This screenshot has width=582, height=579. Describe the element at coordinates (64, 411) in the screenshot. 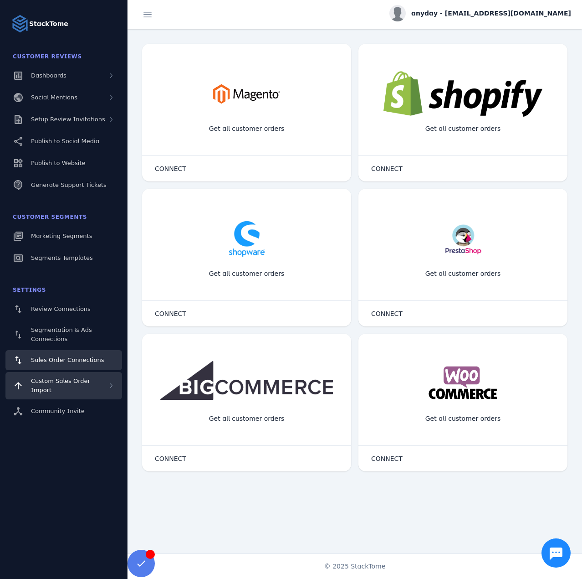

I see `a: Community Invite` at that location.